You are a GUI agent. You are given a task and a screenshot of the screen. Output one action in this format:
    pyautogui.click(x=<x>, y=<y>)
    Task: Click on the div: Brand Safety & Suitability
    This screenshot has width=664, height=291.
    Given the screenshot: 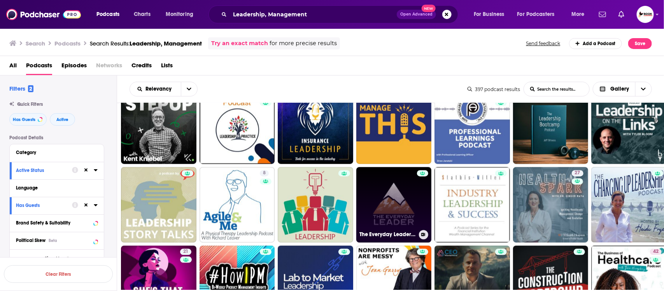 What is the action you would take?
    pyautogui.click(x=53, y=223)
    